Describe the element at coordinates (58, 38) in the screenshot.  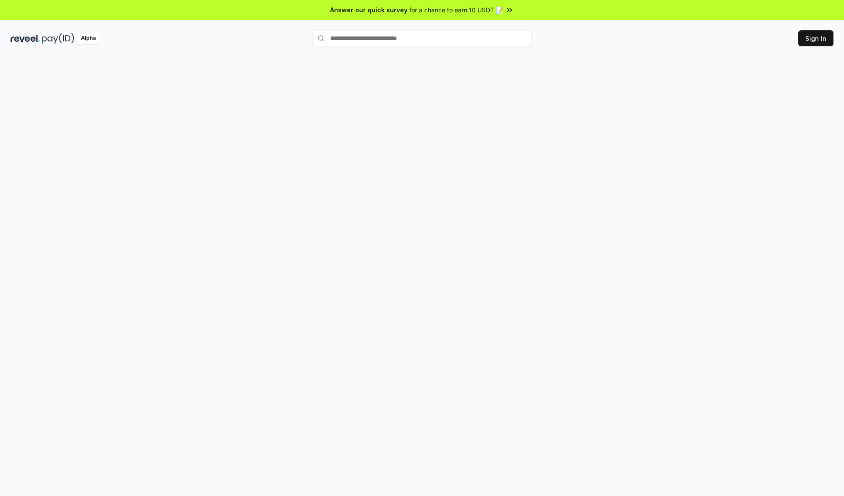
I see `img: pay_id` at that location.